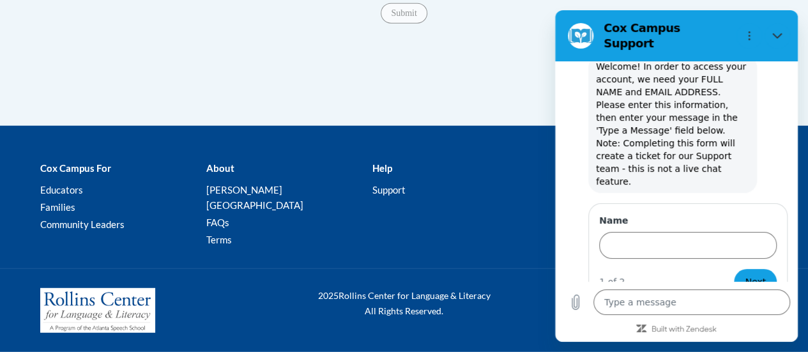  I want to click on button: Options menu, so click(194, 26).